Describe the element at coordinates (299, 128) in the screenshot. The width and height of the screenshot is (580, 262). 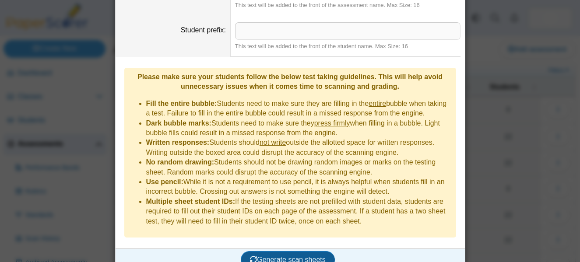
I see `li: Students need to make sure they when filling in a bubble. Light bubble fills could result in a mi...` at that location.